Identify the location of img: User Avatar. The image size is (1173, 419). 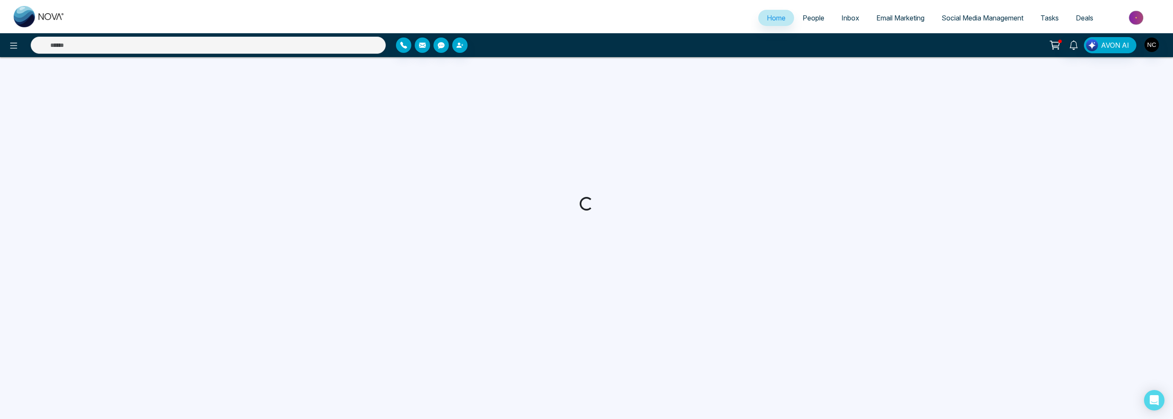
(1152, 45).